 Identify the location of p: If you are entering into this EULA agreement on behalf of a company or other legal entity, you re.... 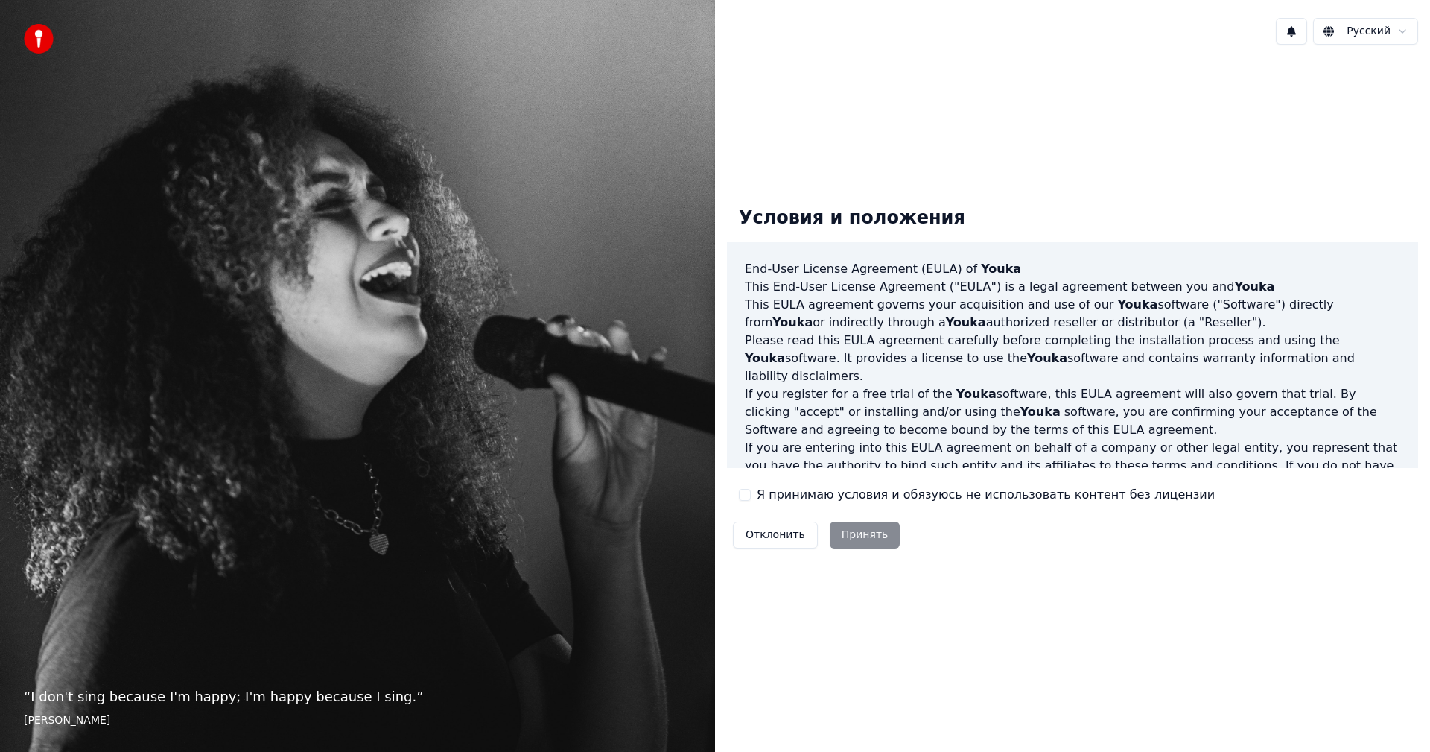
(1073, 475).